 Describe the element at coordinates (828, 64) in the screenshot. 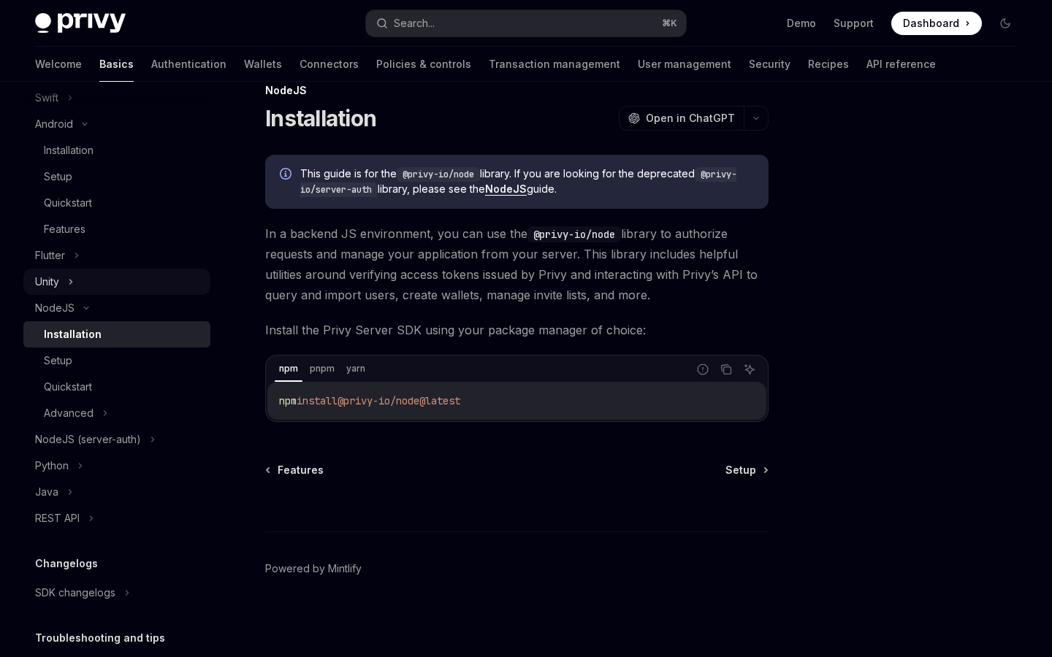

I see `a: Recipes` at that location.